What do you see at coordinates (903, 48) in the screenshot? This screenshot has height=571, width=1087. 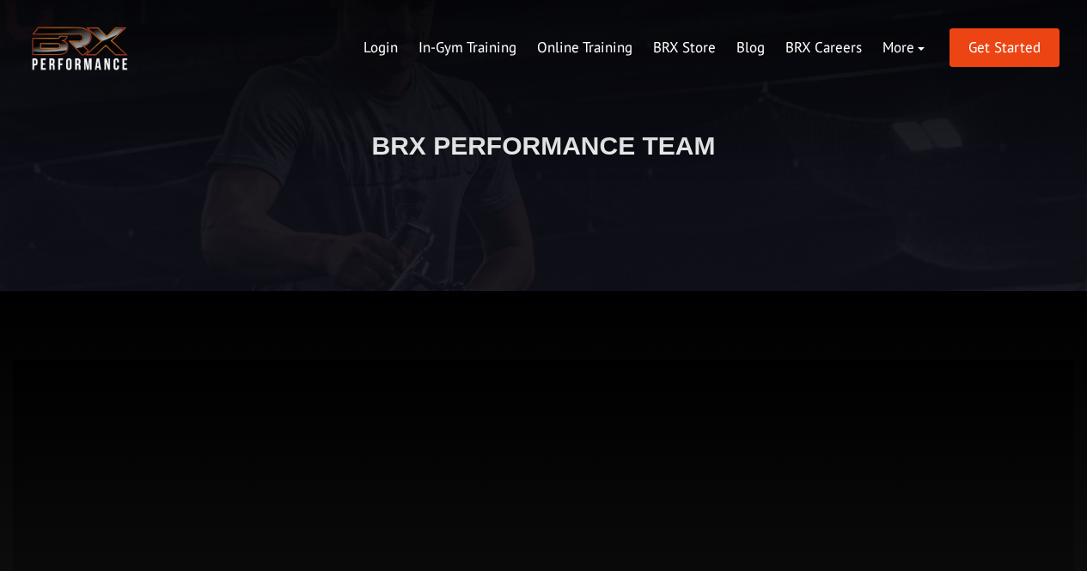 I see `a: More` at bounding box center [903, 48].